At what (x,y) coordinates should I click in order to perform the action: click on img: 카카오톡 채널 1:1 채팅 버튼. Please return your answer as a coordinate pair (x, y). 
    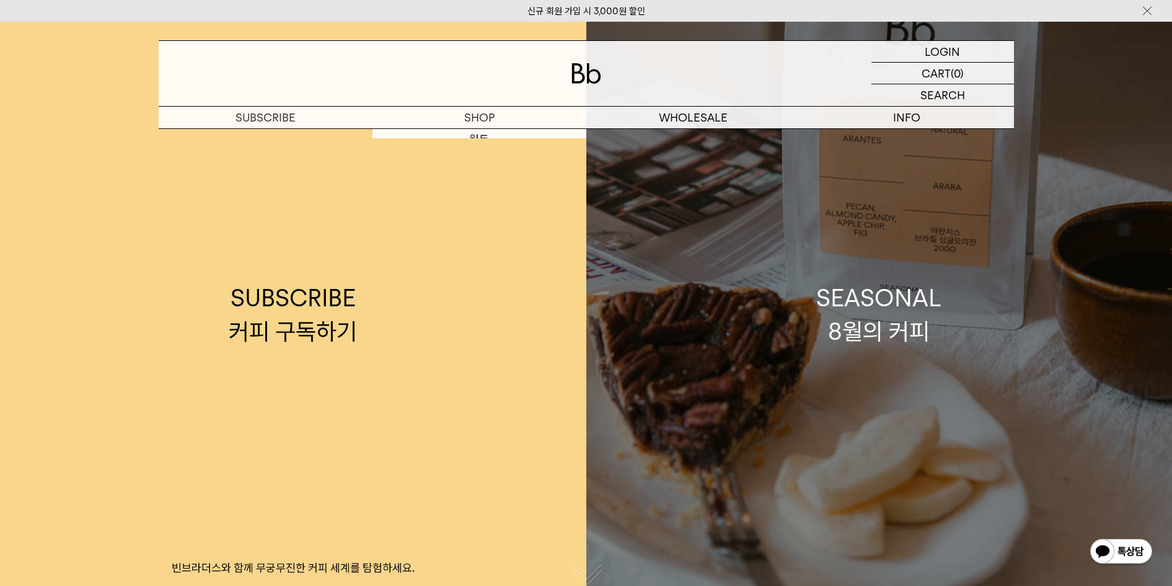
    Looking at the image, I should click on (1121, 552).